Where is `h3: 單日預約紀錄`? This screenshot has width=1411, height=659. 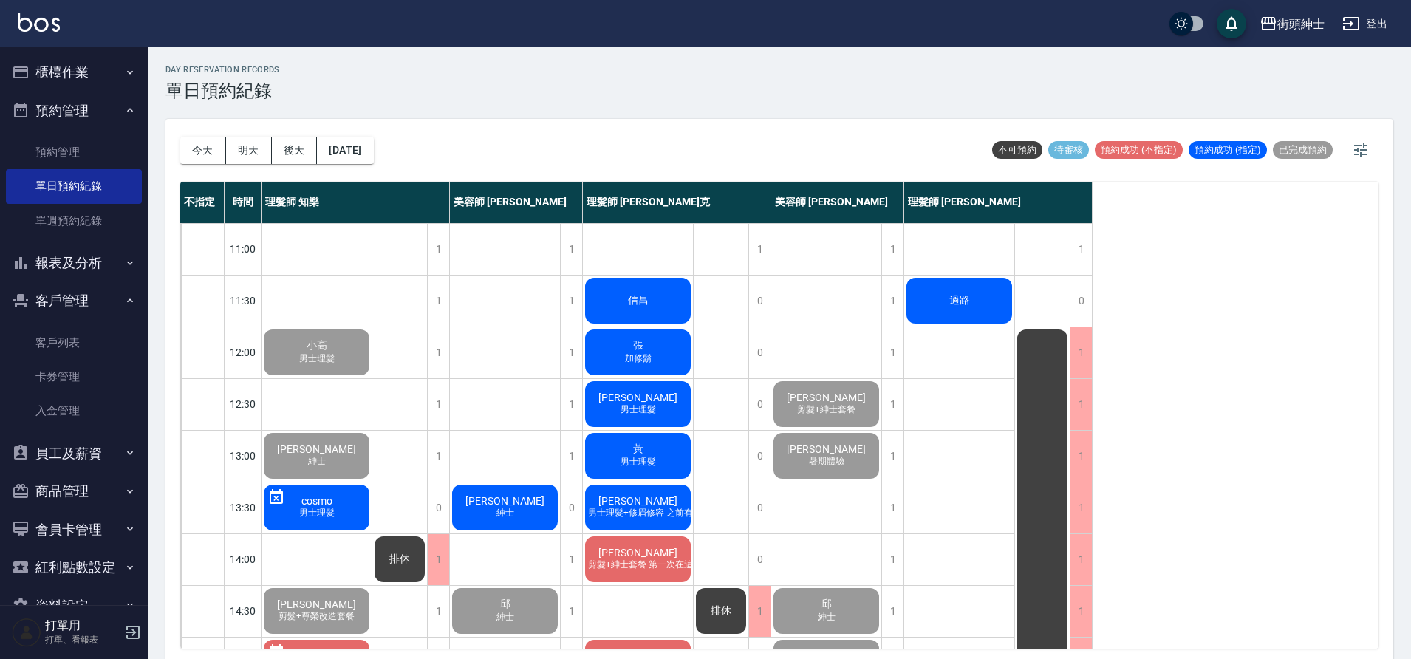 h3: 單日預約紀錄 is located at coordinates (222, 91).